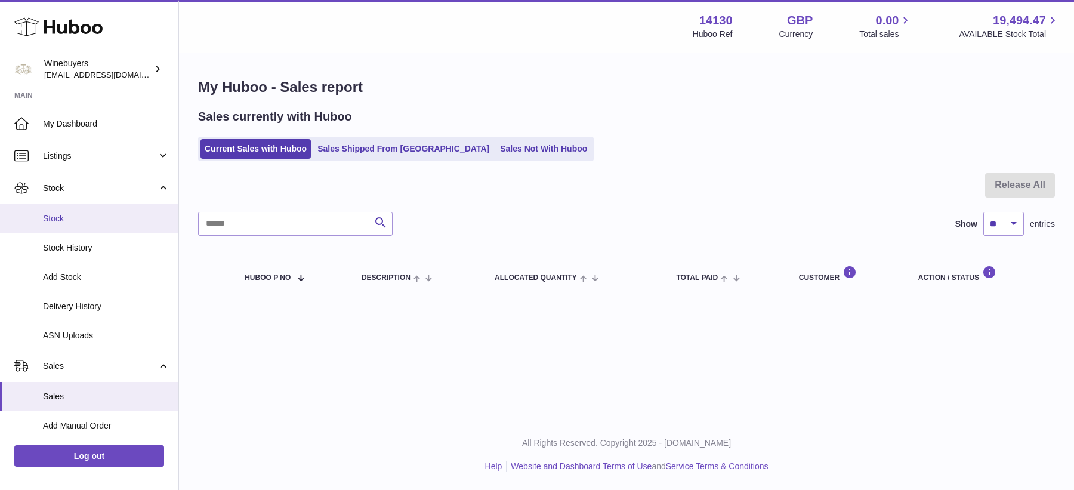 The height and width of the screenshot is (490, 1074). What do you see at coordinates (717, 466) in the screenshot?
I see `a: Service Terms & Conditions` at bounding box center [717, 466].